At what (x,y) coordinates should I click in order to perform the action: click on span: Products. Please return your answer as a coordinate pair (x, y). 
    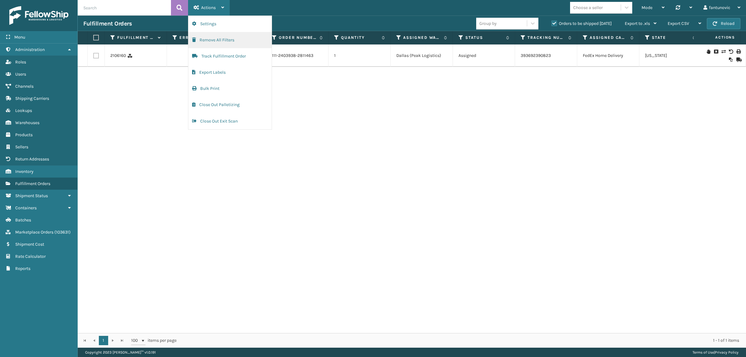
    Looking at the image, I should click on (24, 135).